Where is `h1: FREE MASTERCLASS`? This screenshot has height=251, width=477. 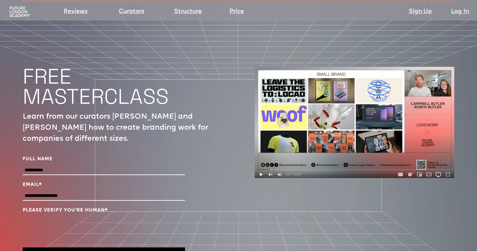 h1: FREE MASTERCLASS is located at coordinates (96, 87).